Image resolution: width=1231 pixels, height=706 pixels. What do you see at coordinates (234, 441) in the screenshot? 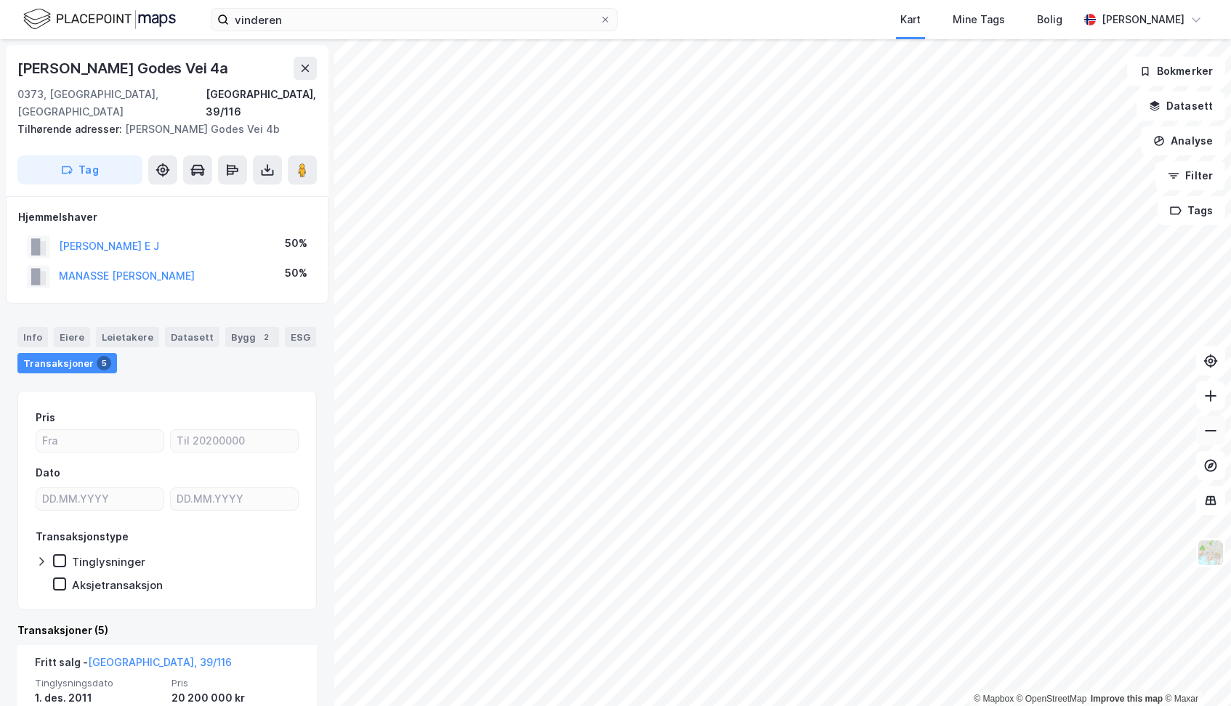
I see `input: Til 20200000` at bounding box center [234, 441].